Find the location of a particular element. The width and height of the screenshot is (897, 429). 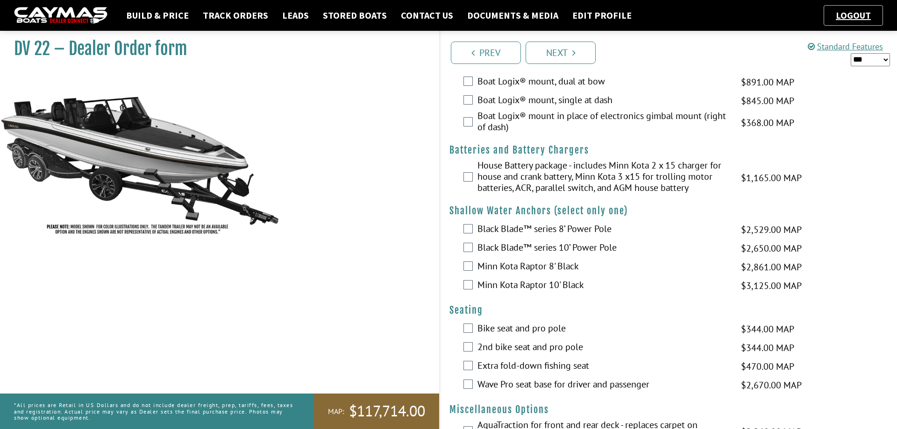

label: House Battery package - includes Minn Kota 2 x 15 charger for house and crank battery, Minn Kota ... is located at coordinates (603, 178).